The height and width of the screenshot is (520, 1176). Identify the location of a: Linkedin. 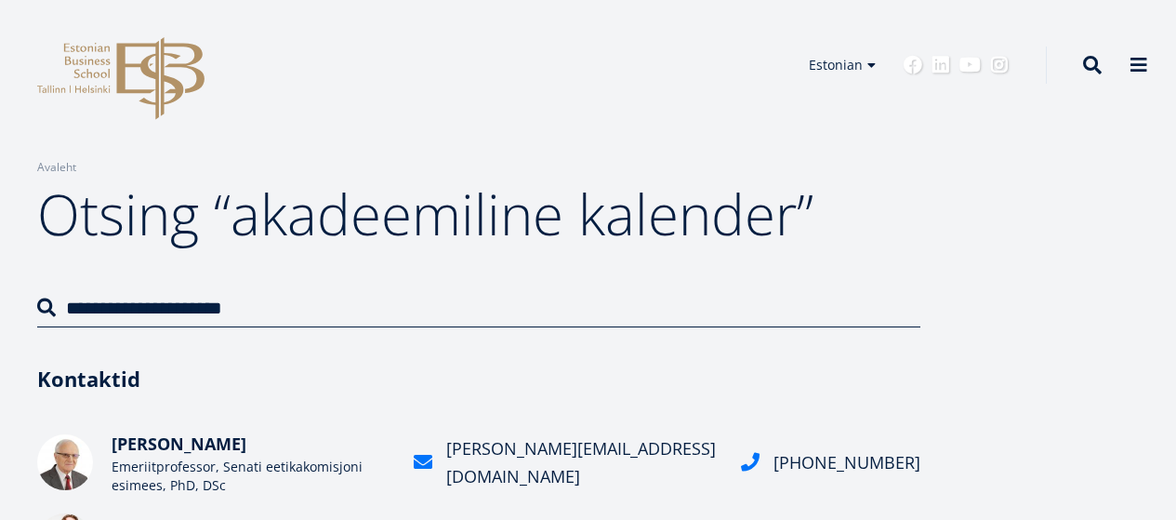
(941, 65).